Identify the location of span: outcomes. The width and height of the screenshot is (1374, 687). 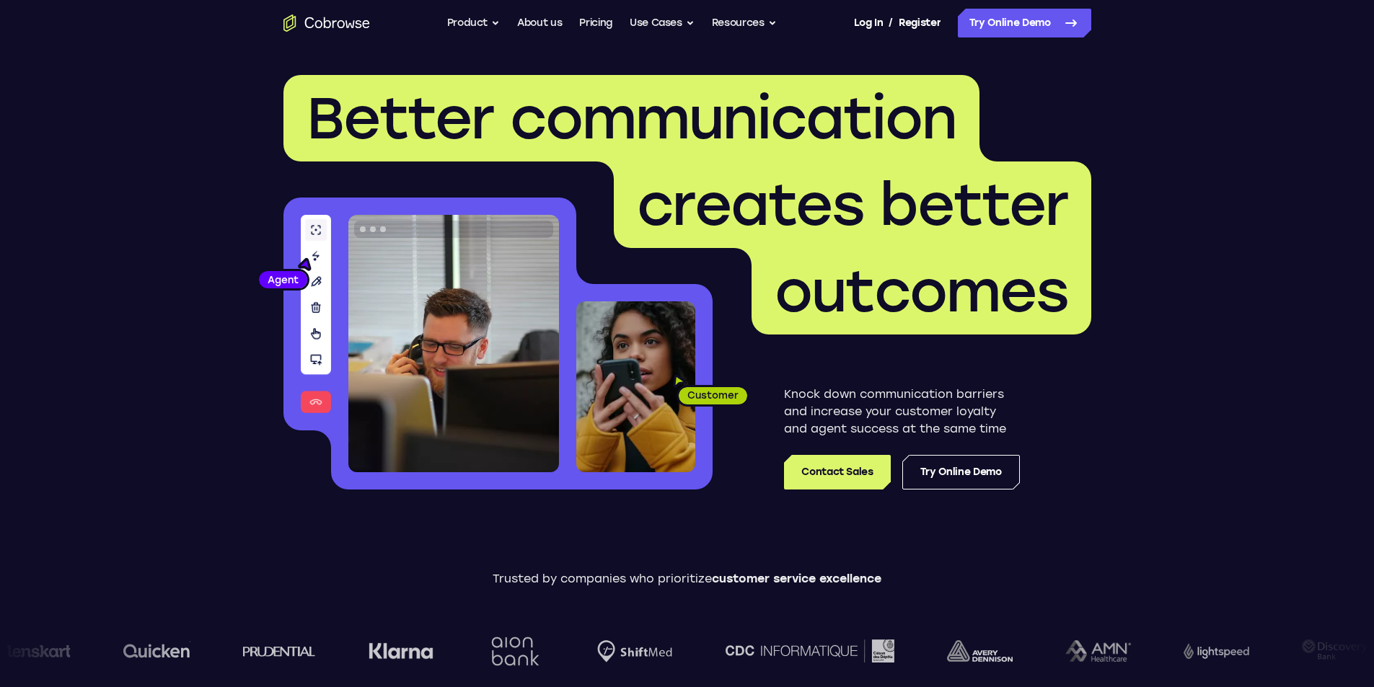
(921, 291).